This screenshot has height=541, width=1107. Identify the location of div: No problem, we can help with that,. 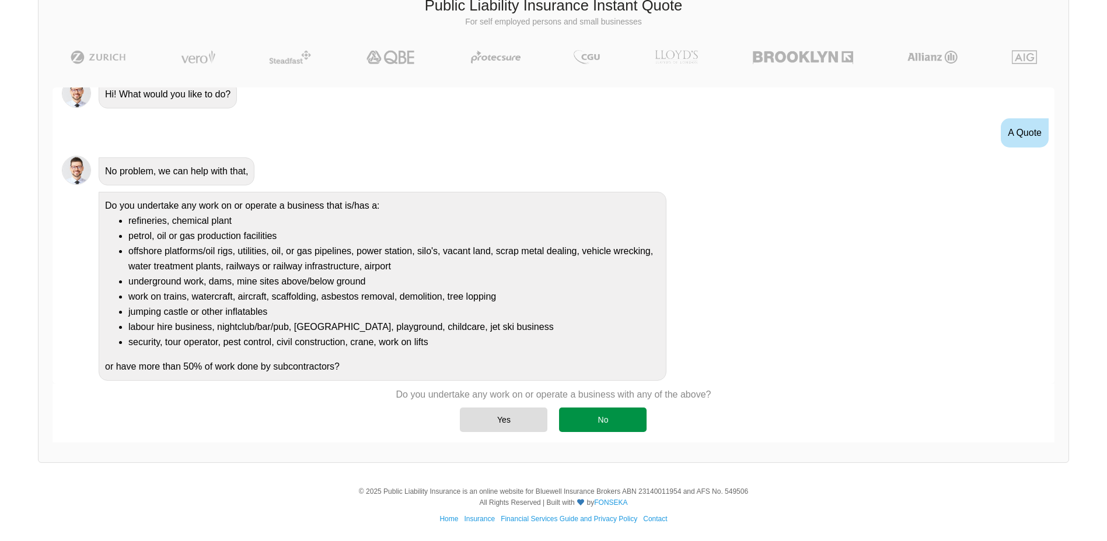
(176, 172).